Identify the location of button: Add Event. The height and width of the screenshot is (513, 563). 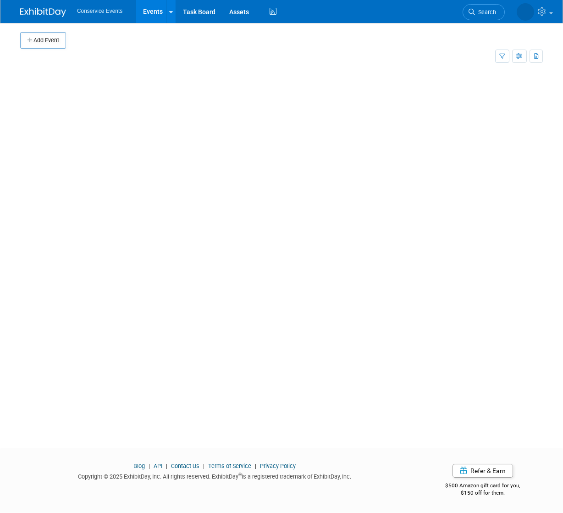
(43, 40).